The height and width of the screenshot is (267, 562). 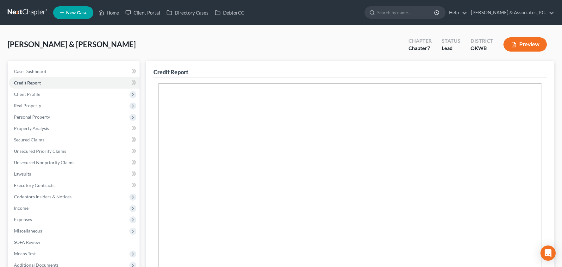 What do you see at coordinates (27, 242) in the screenshot?
I see `span: SOFA Review` at bounding box center [27, 242].